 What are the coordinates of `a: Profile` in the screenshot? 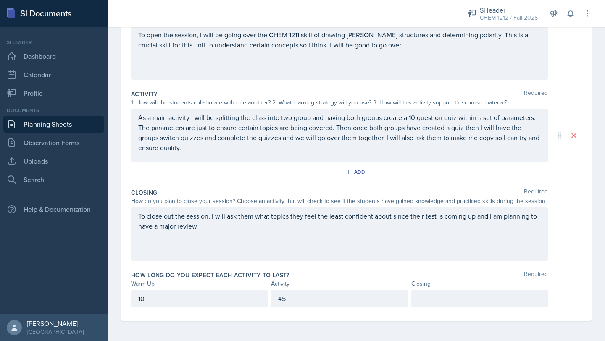 It's located at (54, 93).